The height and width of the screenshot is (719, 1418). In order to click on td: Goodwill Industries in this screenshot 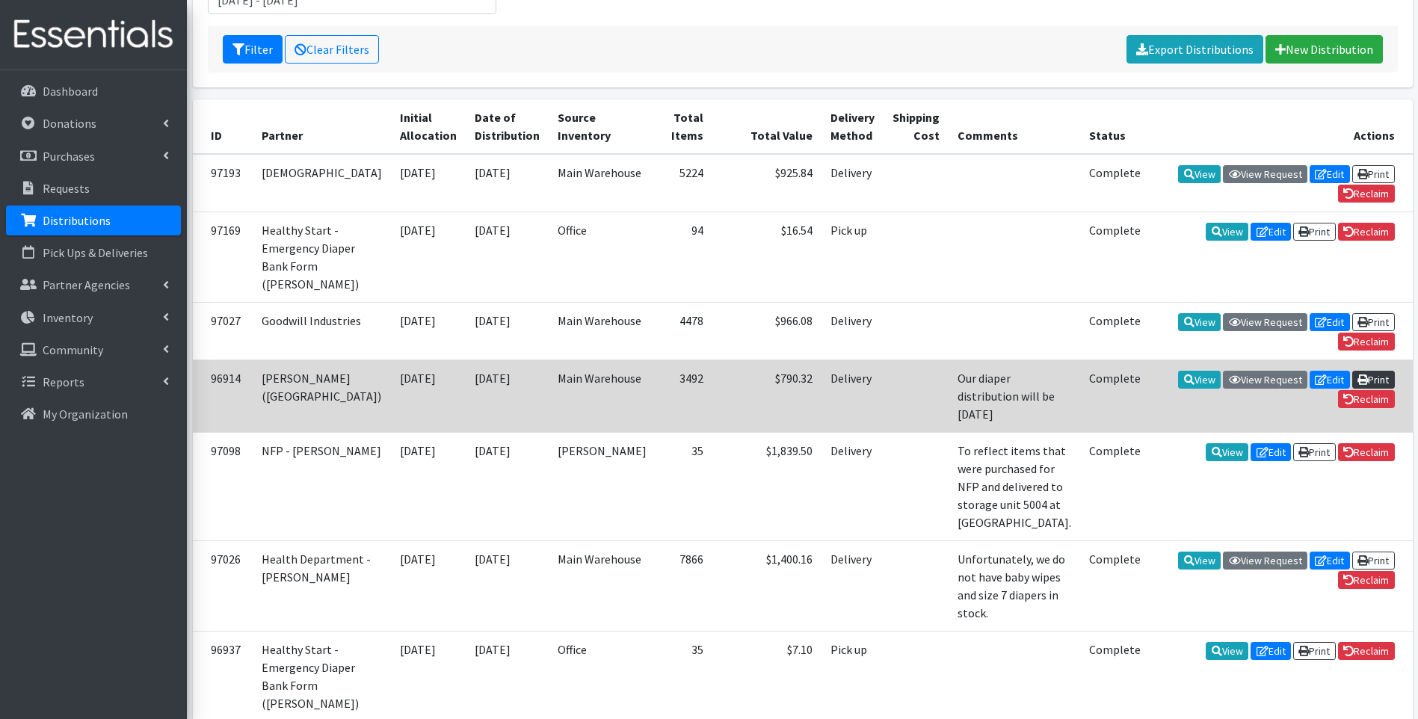, I will do `click(321, 330)`.